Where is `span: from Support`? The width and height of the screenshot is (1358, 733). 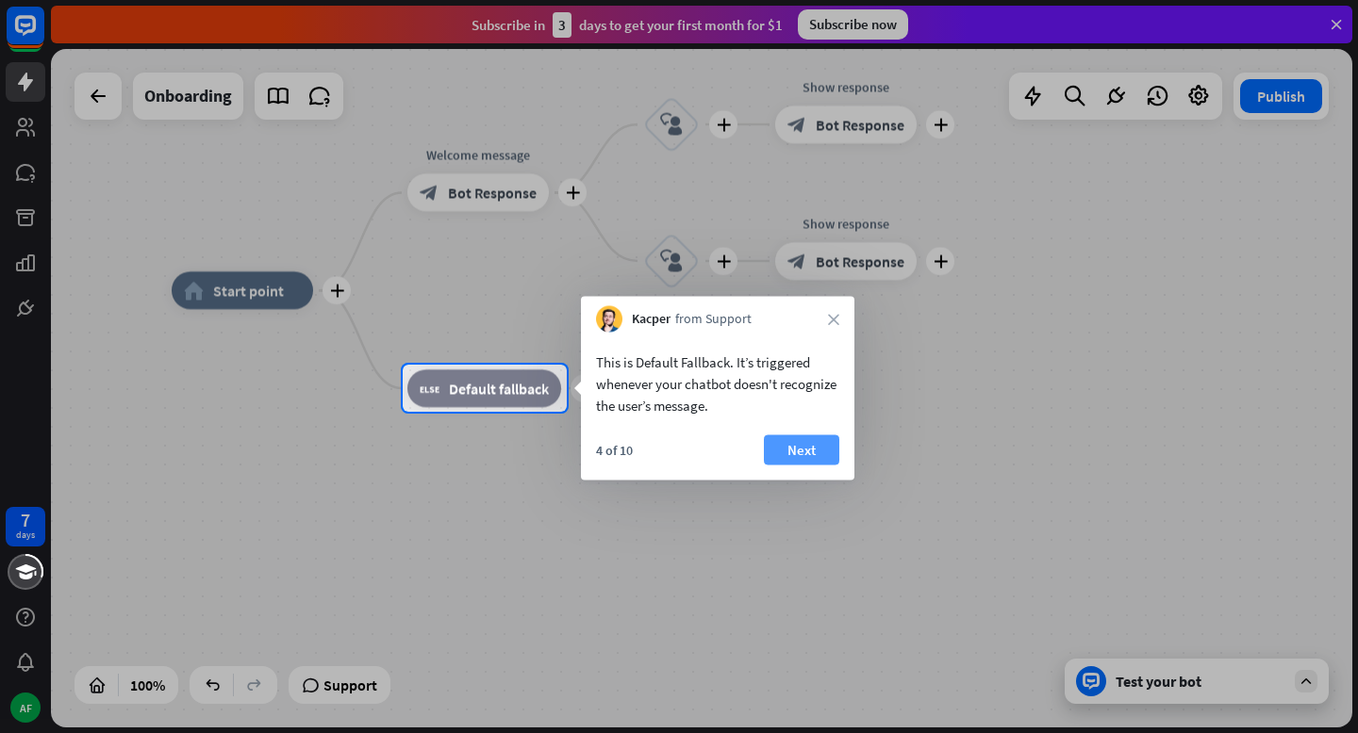
span: from Support is located at coordinates (713, 320).